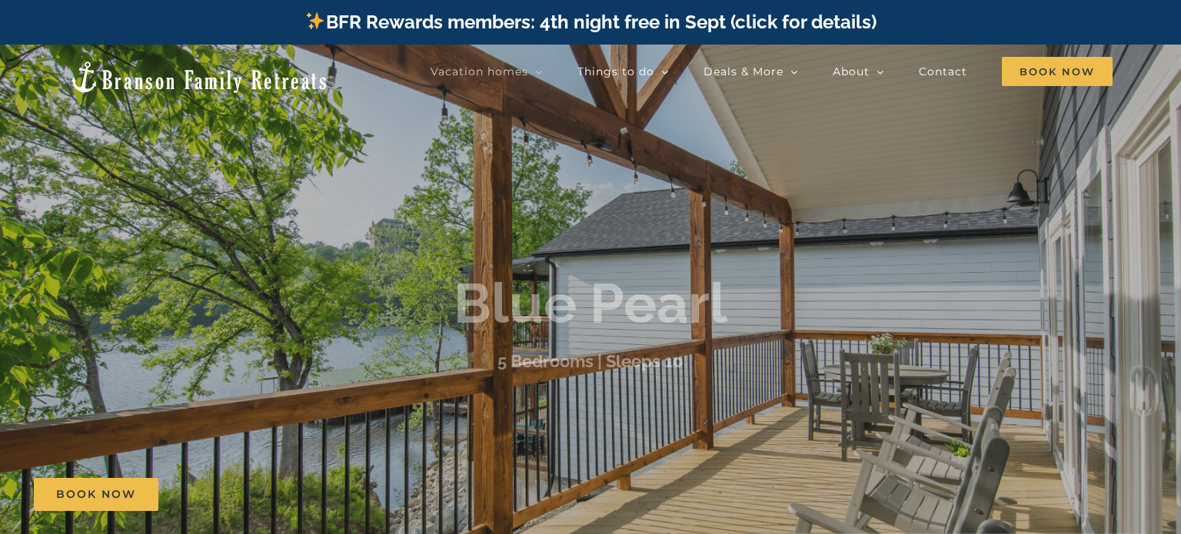 The height and width of the screenshot is (534, 1181). I want to click on nav: Main Menu, so click(771, 71).